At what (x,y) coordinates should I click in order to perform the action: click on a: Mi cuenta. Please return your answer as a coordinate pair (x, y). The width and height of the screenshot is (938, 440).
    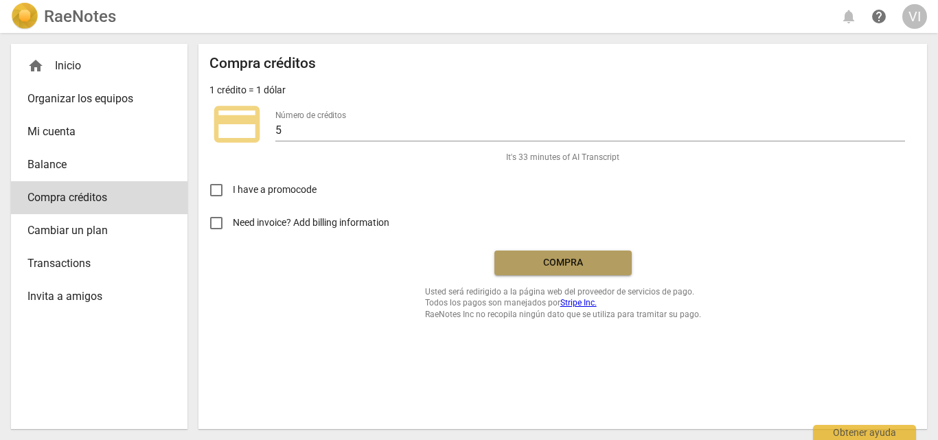
    Looking at the image, I should click on (99, 132).